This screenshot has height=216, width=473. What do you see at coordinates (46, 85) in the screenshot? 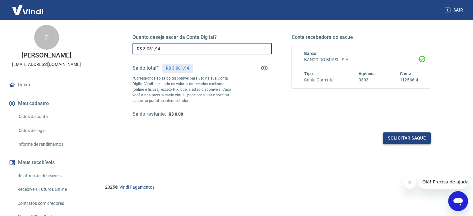
I see `a: Início` at bounding box center [46, 85].